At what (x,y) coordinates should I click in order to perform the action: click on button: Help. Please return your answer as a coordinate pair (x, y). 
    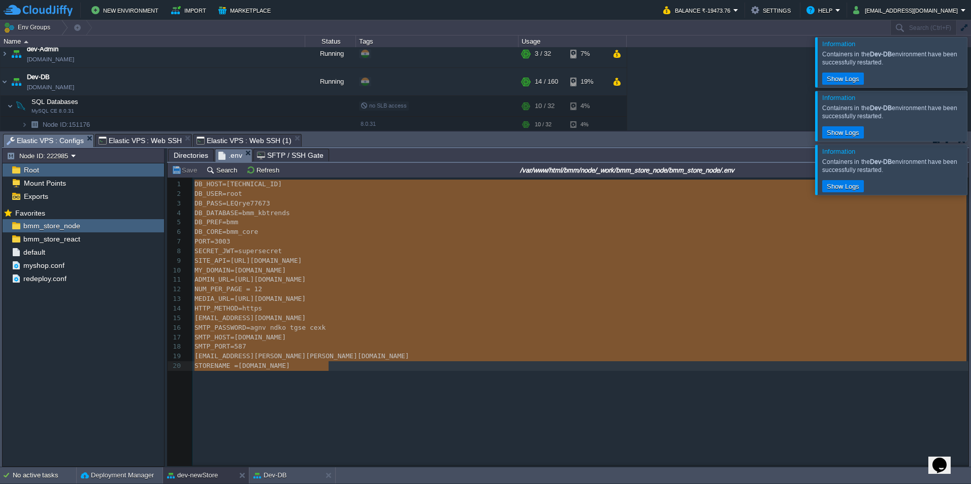
    Looking at the image, I should click on (821, 10).